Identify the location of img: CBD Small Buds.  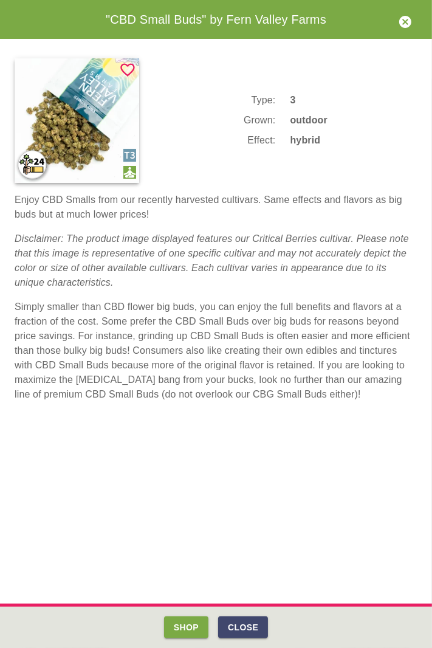
(77, 120).